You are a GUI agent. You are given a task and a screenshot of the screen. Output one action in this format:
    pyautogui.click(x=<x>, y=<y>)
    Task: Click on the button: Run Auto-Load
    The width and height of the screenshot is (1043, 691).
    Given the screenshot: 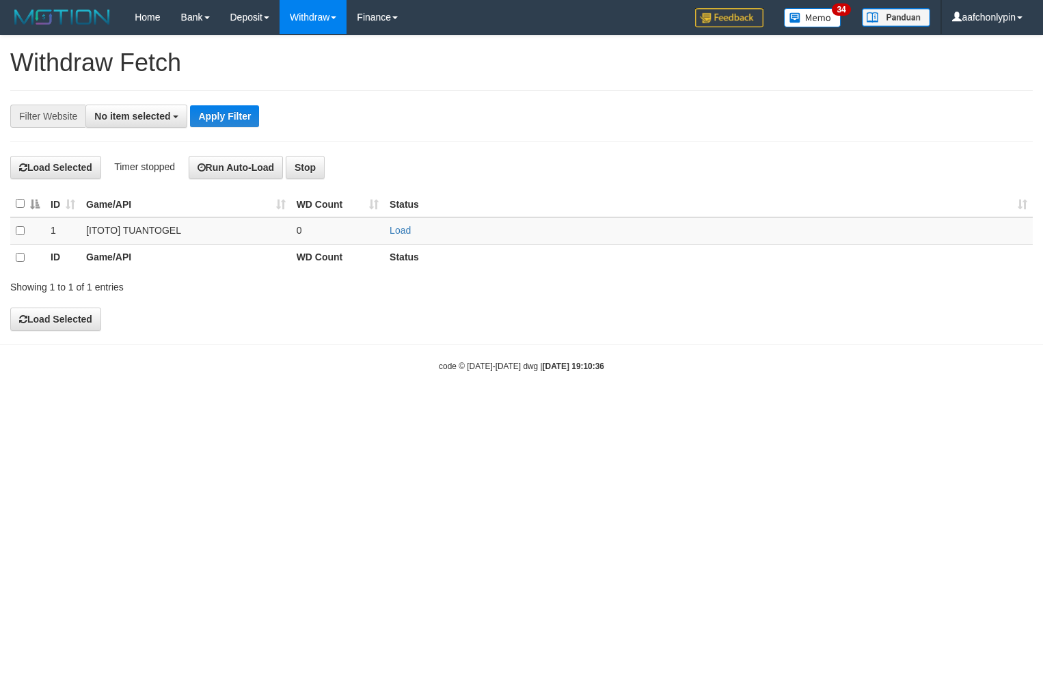 What is the action you would take?
    pyautogui.click(x=236, y=167)
    